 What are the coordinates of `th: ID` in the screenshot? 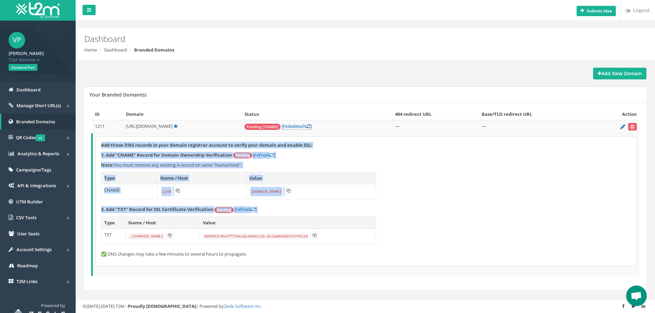 It's located at (108, 114).